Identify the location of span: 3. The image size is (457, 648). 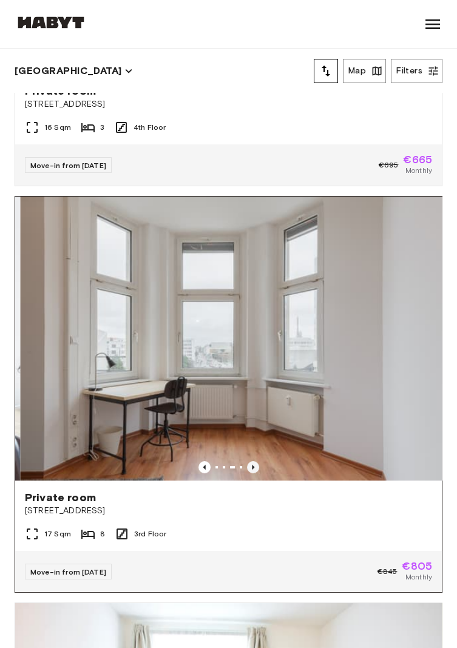
(102, 127).